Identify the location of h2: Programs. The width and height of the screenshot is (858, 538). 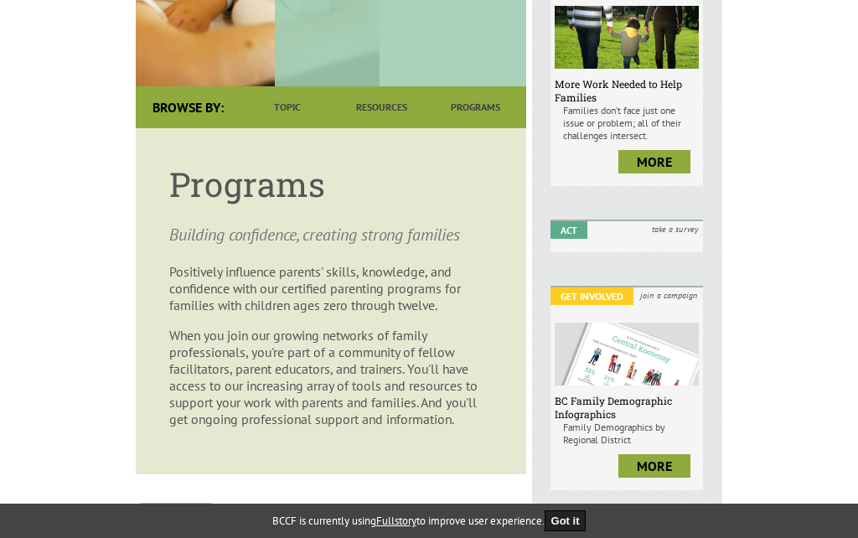
(176, 516).